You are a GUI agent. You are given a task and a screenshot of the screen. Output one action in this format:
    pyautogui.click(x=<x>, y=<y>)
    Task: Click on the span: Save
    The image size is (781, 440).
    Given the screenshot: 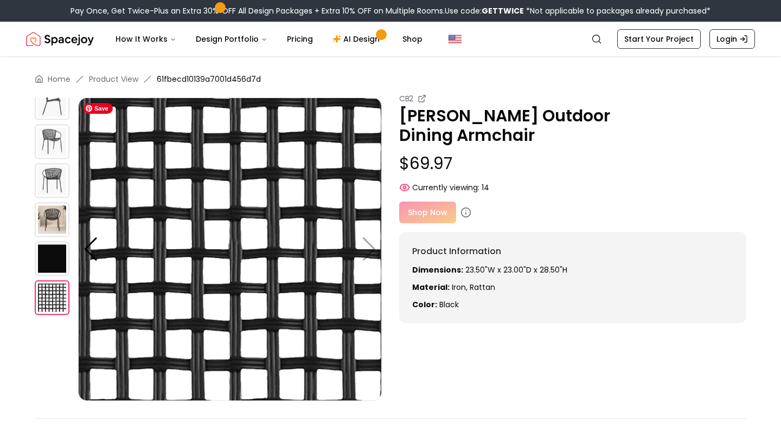 What is the action you would take?
    pyautogui.click(x=98, y=108)
    